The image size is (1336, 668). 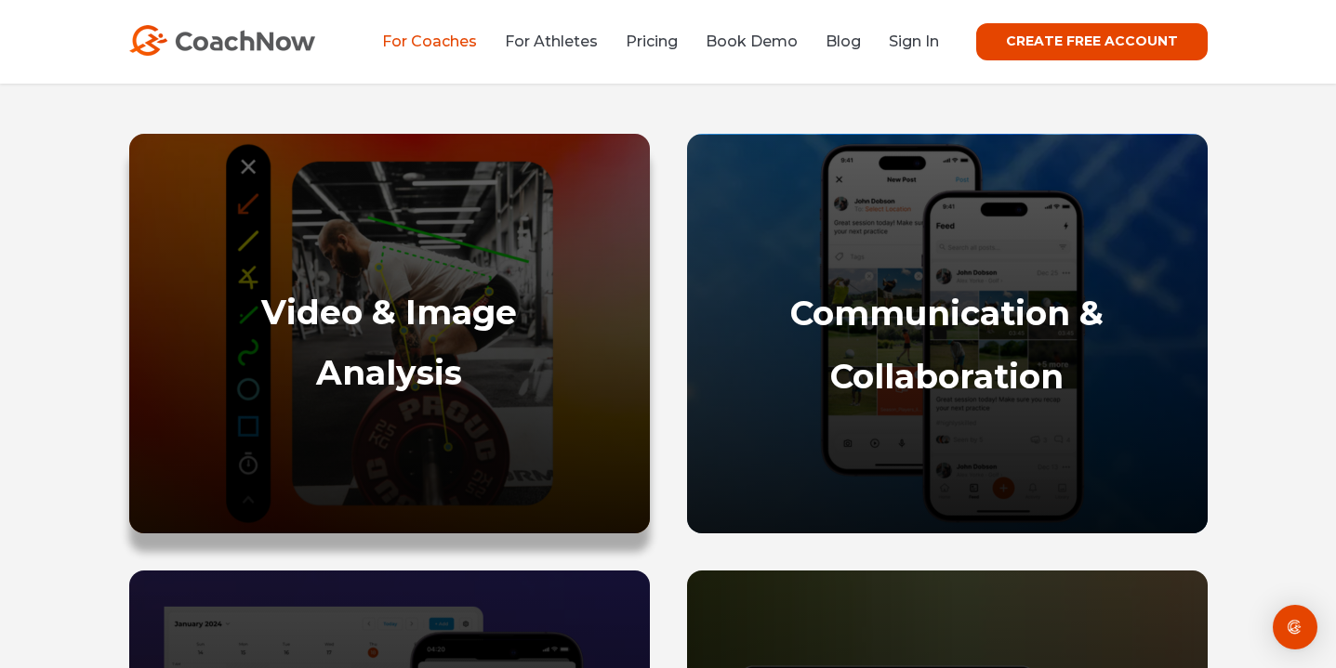 I want to click on a: Blog, so click(x=843, y=41).